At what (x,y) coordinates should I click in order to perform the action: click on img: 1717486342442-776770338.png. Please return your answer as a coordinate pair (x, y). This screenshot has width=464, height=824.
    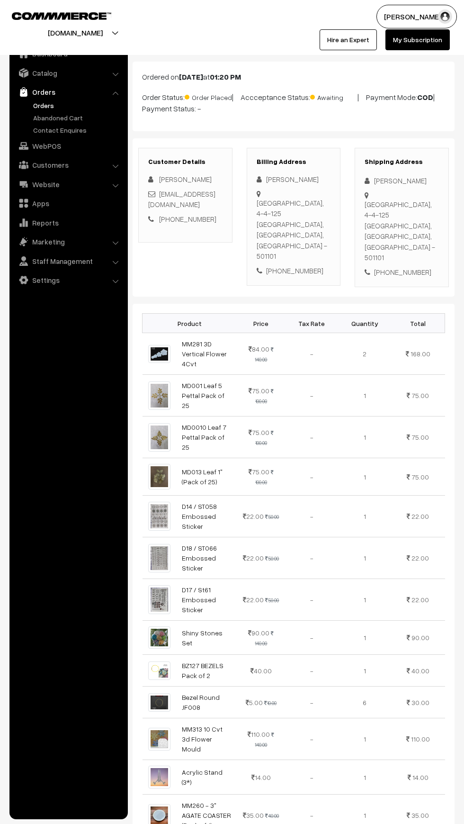
    Looking at the image, I should click on (159, 396).